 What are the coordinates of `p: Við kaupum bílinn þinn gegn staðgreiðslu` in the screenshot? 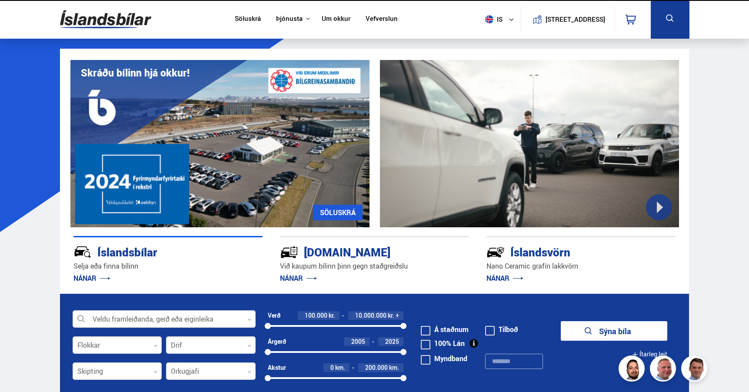 It's located at (374, 266).